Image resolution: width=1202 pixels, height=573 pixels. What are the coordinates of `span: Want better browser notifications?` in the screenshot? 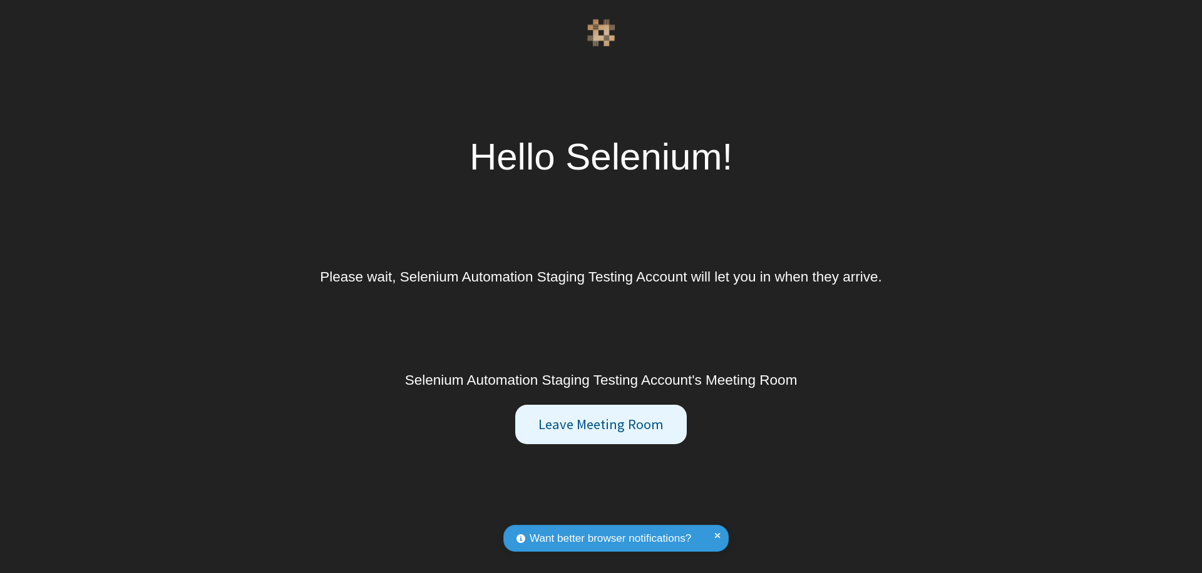 It's located at (610, 539).